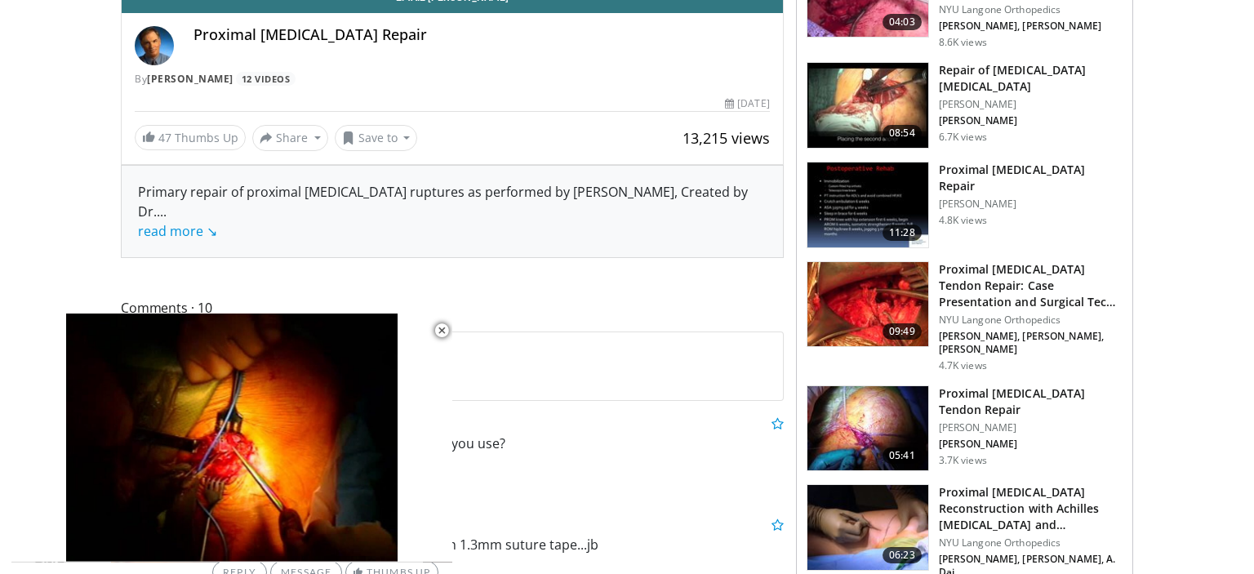 The image size is (1254, 574). I want to click on a: 12 Videos, so click(265, 78).